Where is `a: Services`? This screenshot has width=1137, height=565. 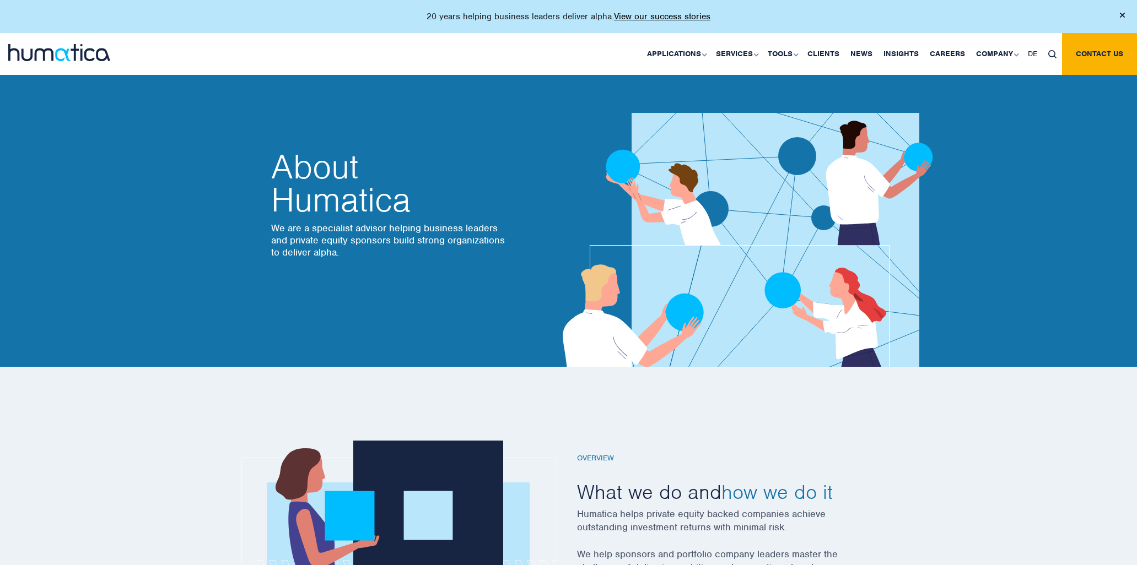 a: Services is located at coordinates (736, 54).